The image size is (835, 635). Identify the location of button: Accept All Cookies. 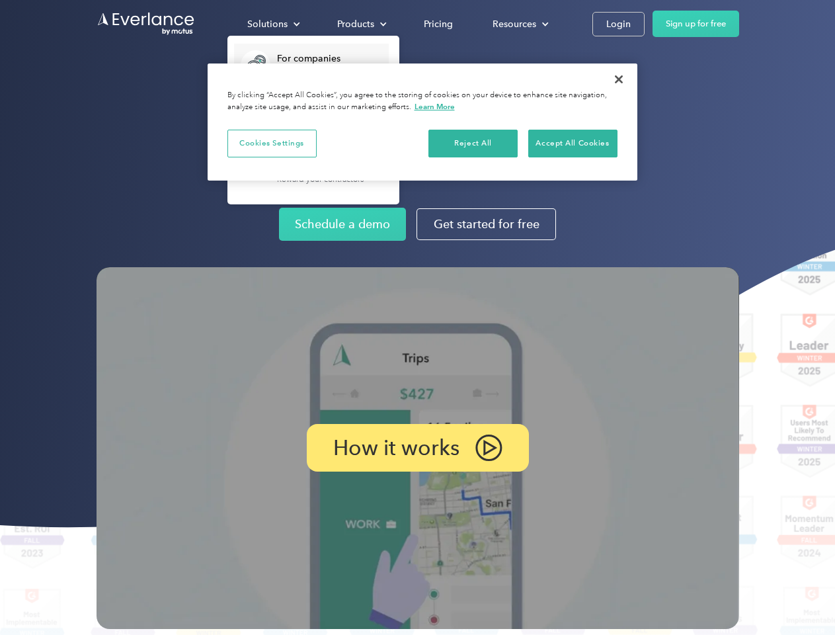
(573, 143).